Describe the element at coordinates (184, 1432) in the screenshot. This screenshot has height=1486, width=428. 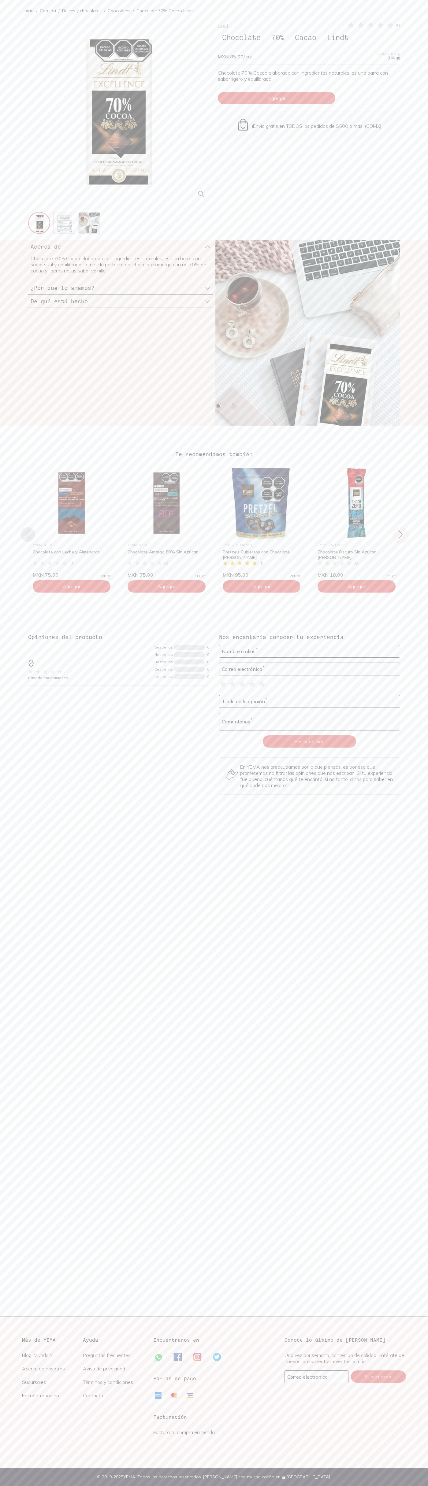
I see `a: Factura tu compra en tienda` at that location.